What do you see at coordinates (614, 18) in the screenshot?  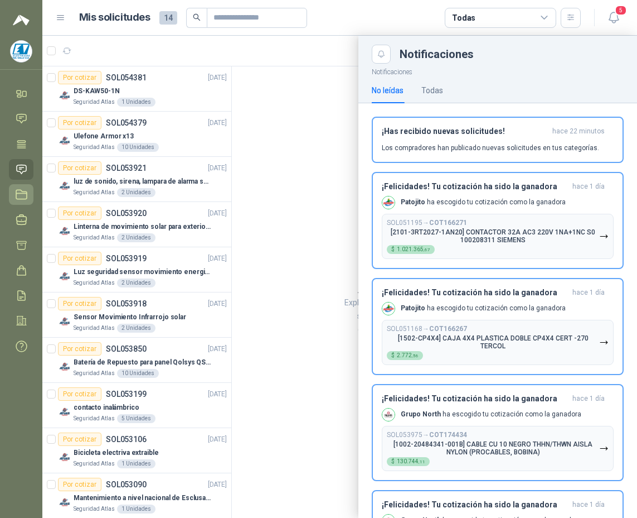 I see `button: 5` at bounding box center [614, 18].